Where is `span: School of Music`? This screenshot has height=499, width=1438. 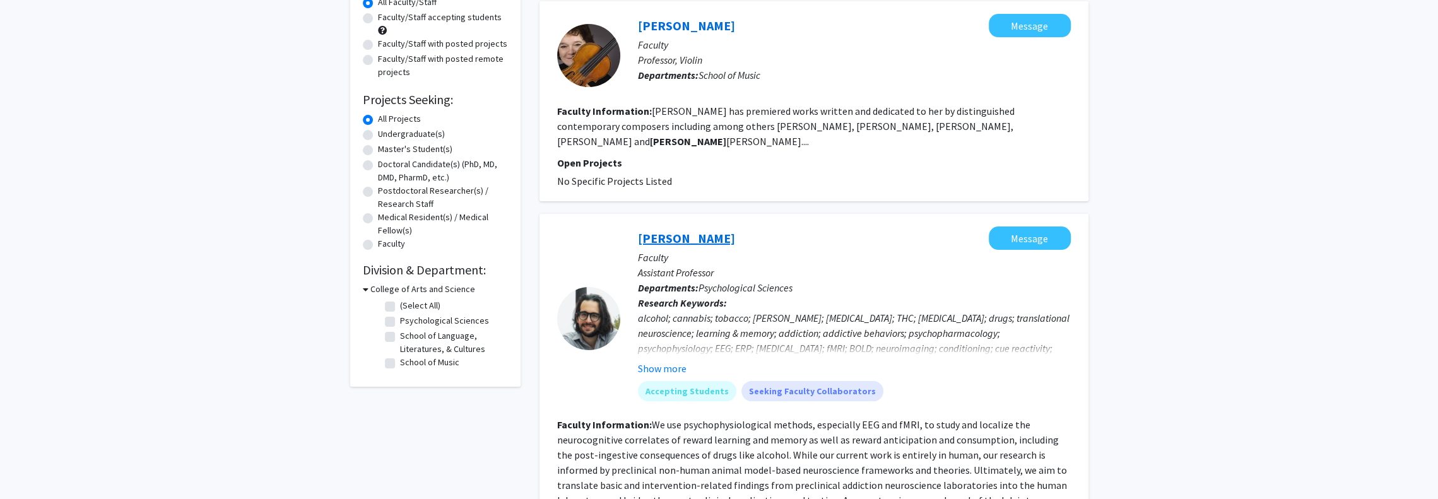
span: School of Music is located at coordinates (729, 75).